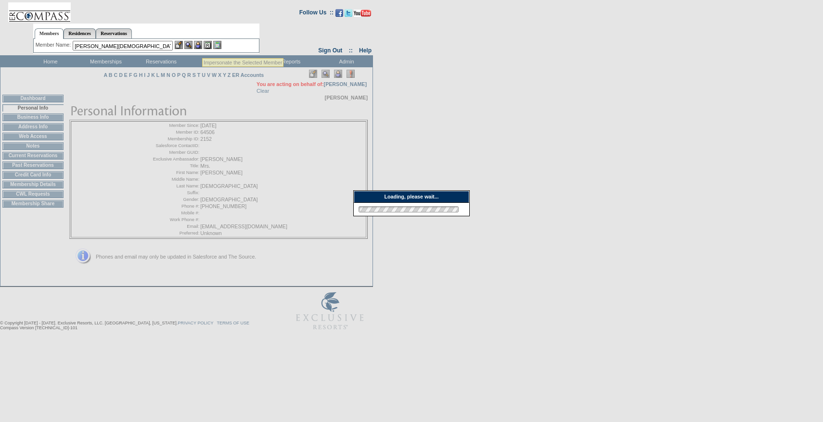 The image size is (823, 422). I want to click on img: b_calculator.gif, so click(217, 45).